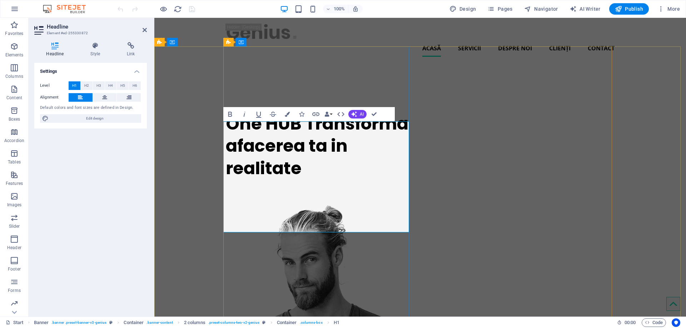  I want to click on a: Click to cancel selection. Double-click to open Pages, so click(15, 323).